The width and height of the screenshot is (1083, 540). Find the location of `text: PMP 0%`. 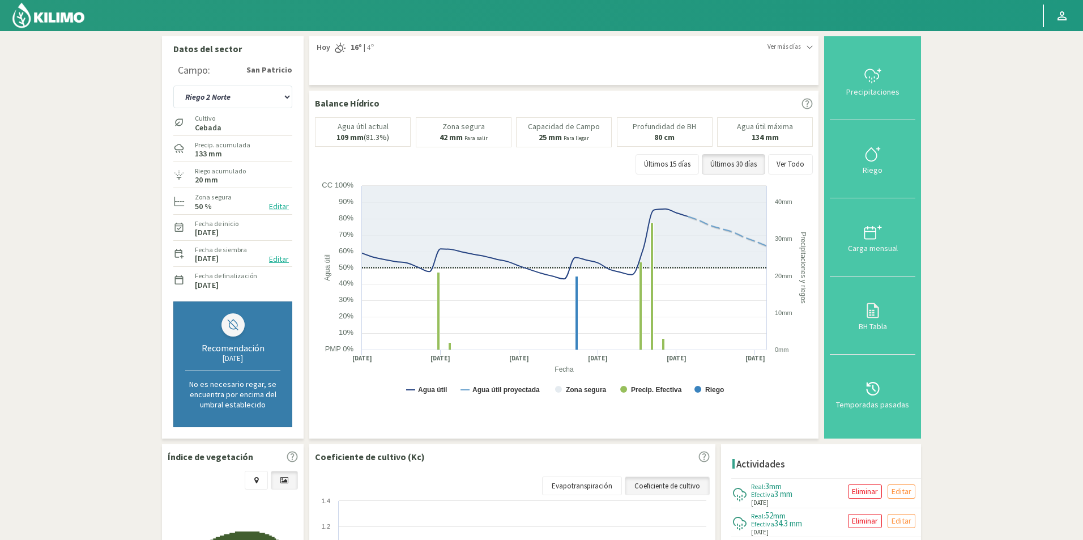

text: PMP 0% is located at coordinates (339, 348).